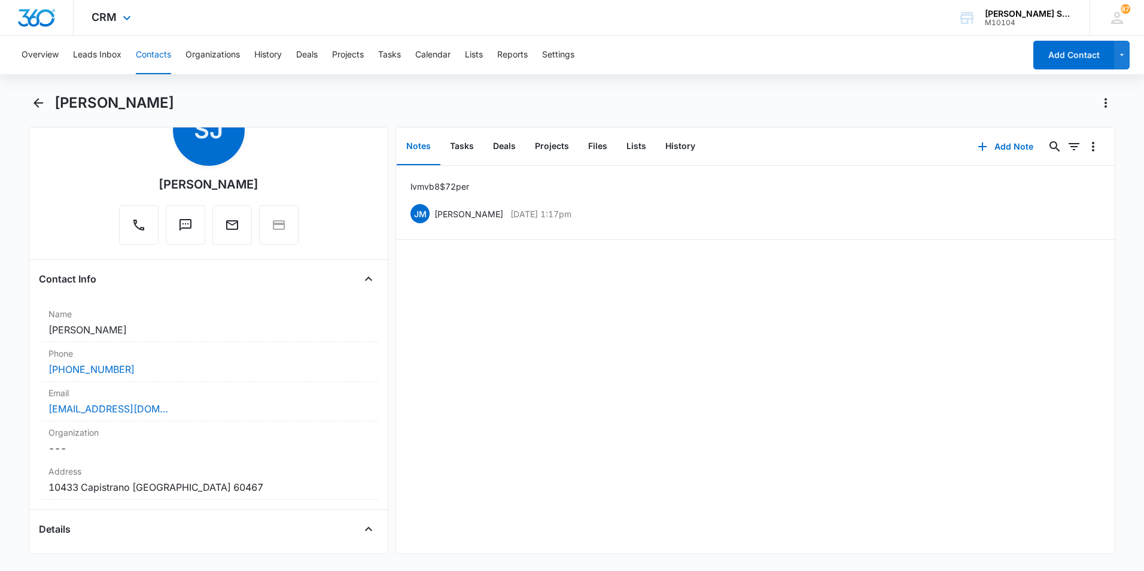 The width and height of the screenshot is (1144, 571). I want to click on p: lvm vb8 $72 per, so click(440, 186).